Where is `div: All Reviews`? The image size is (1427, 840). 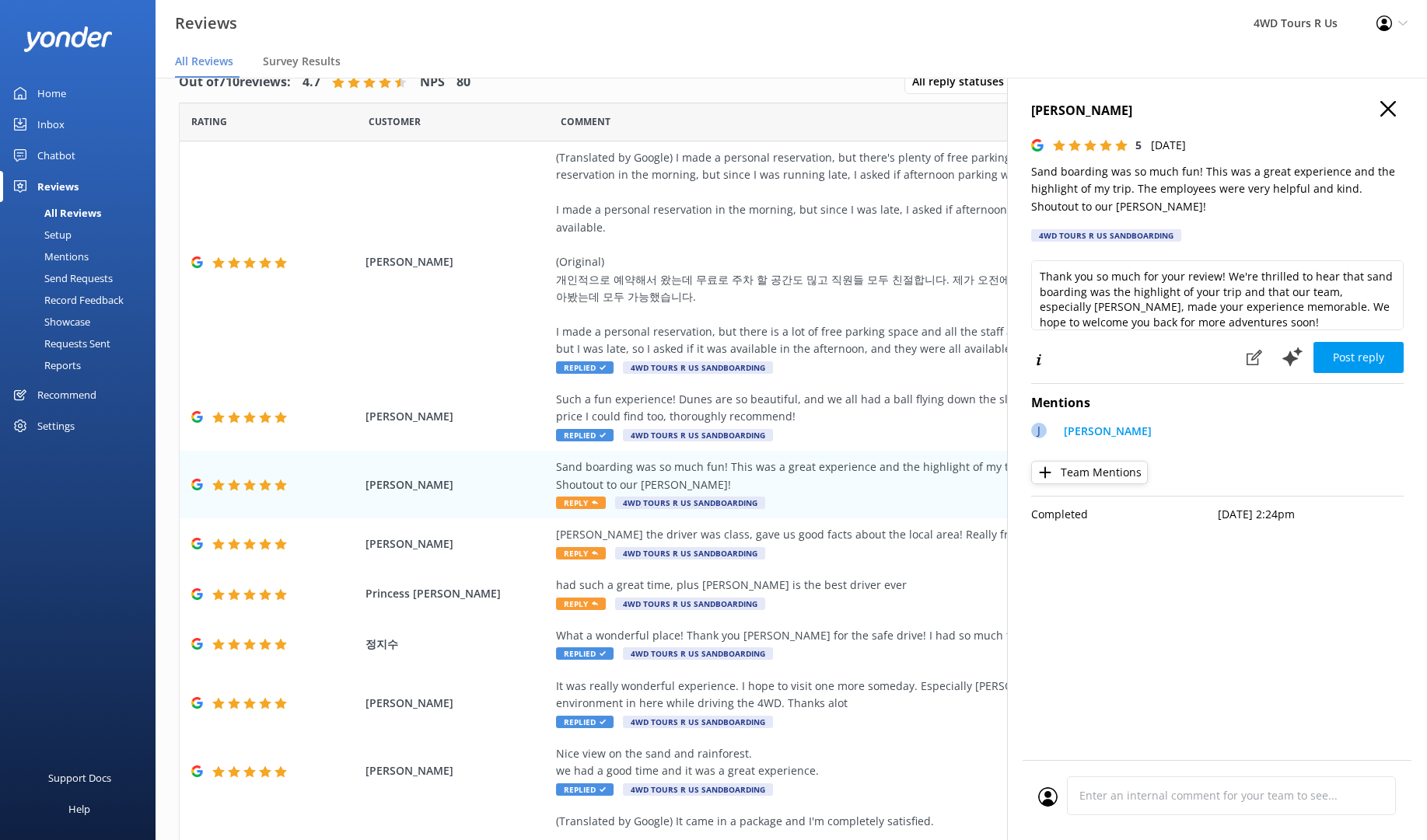 div: All Reviews is located at coordinates (55, 213).